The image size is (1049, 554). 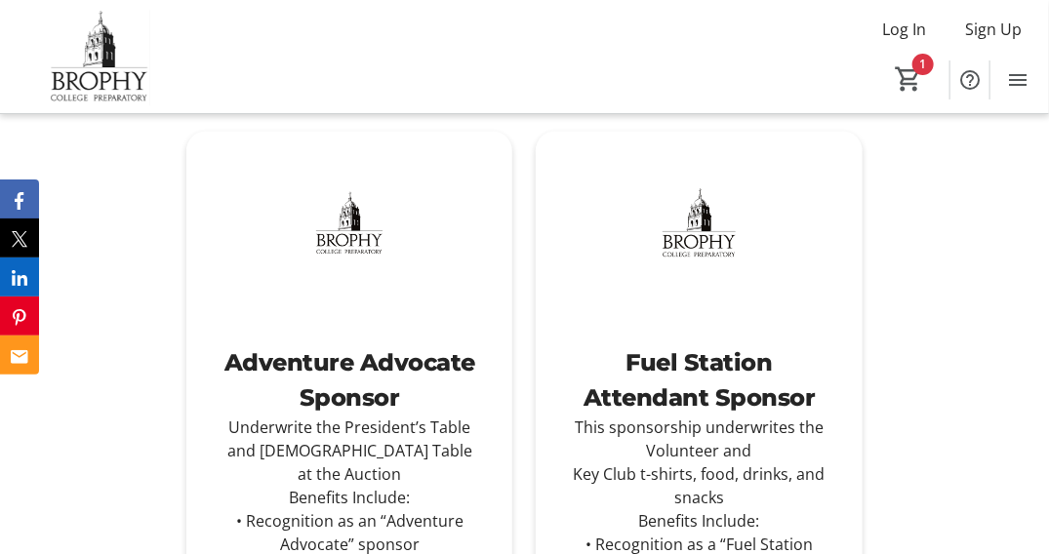 I want to click on button: Cart, so click(x=908, y=79).